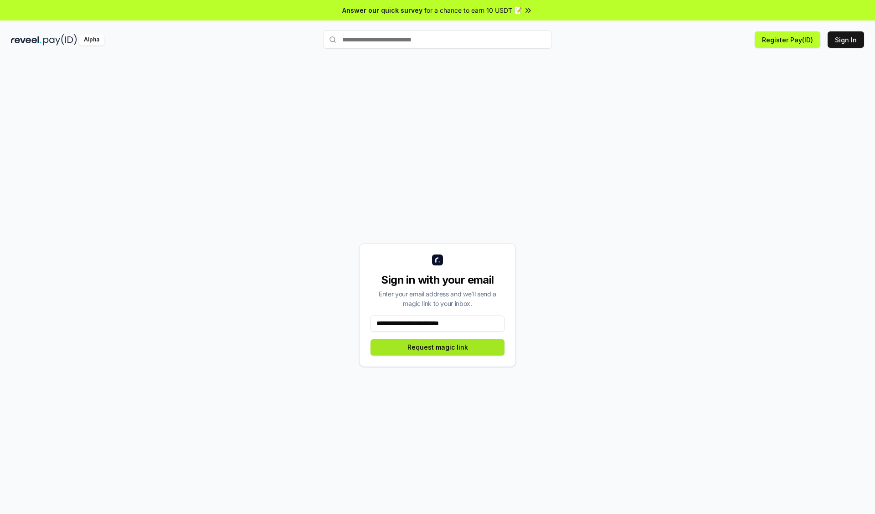 This screenshot has height=514, width=875. Describe the element at coordinates (26, 40) in the screenshot. I see `img: reveel_dark` at that location.